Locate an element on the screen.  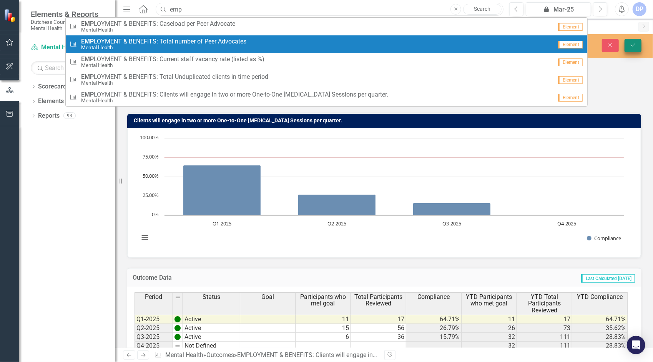
button: Mar-25 is located at coordinates (559, 9).